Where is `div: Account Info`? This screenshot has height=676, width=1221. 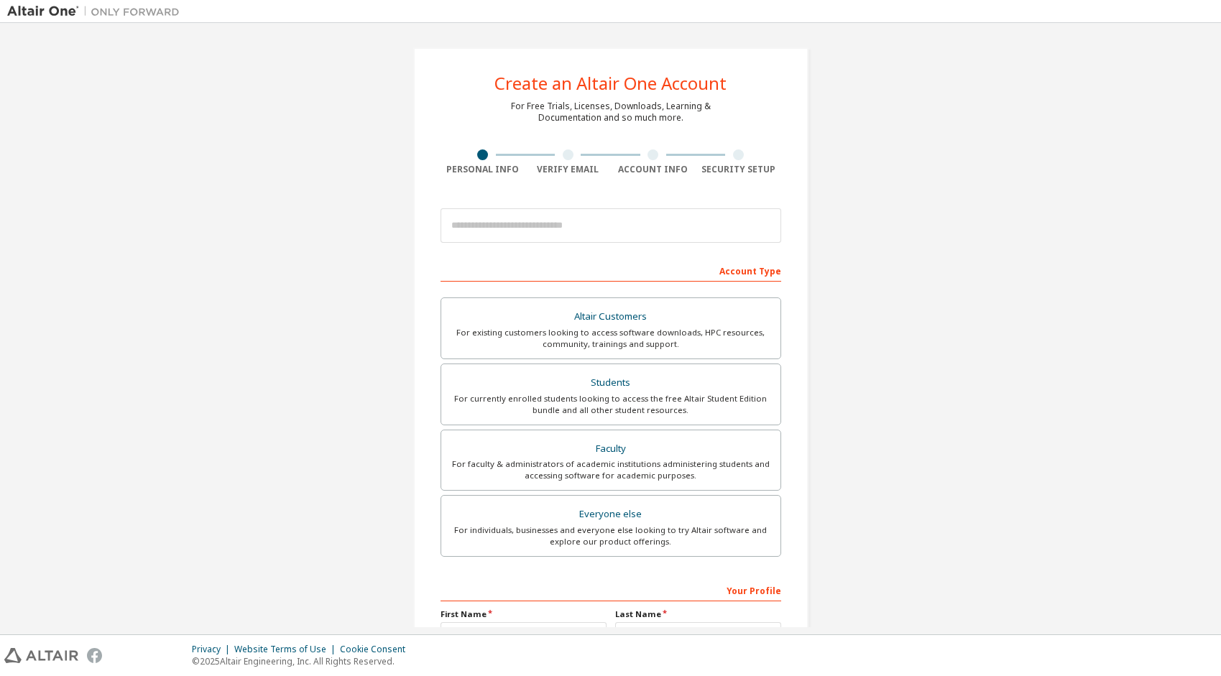
div: Account Info is located at coordinates (653, 170).